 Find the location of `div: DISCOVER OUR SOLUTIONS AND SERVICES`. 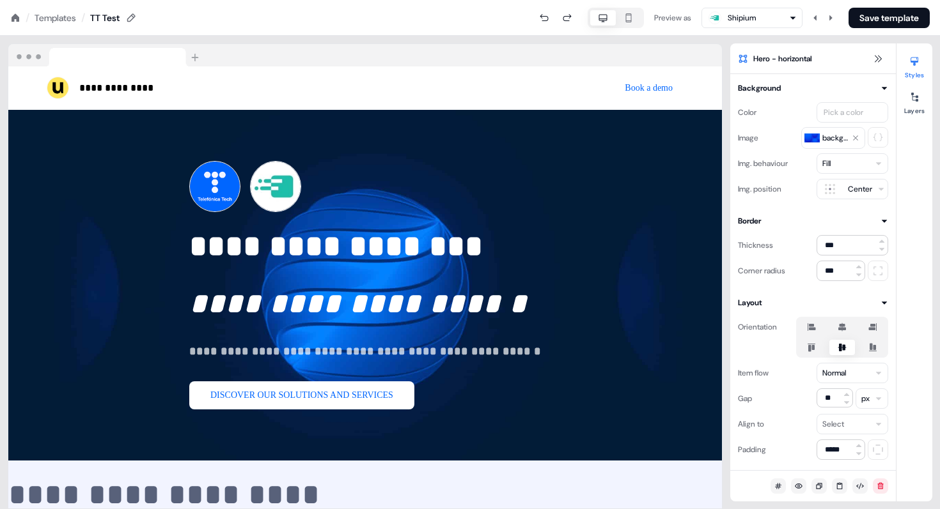

div: DISCOVER OUR SOLUTIONS AND SERVICES is located at coordinates (365, 396).